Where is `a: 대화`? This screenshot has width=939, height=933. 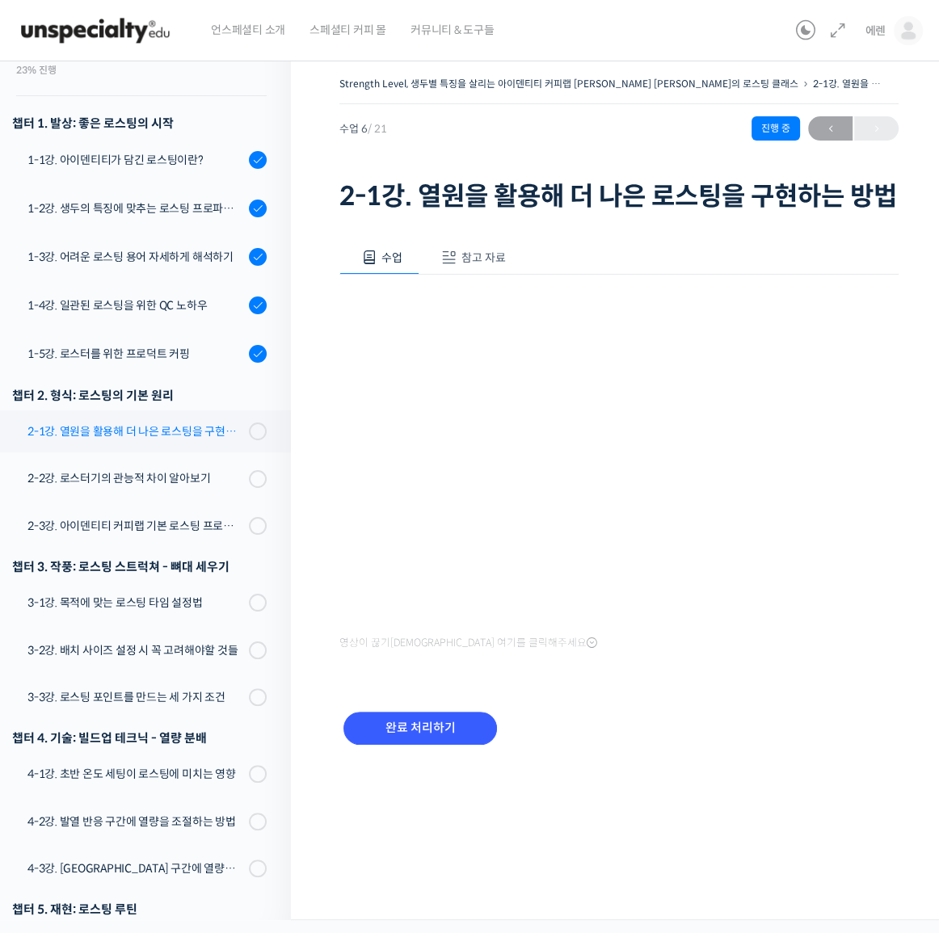 a: 대화 is located at coordinates (157, 532).